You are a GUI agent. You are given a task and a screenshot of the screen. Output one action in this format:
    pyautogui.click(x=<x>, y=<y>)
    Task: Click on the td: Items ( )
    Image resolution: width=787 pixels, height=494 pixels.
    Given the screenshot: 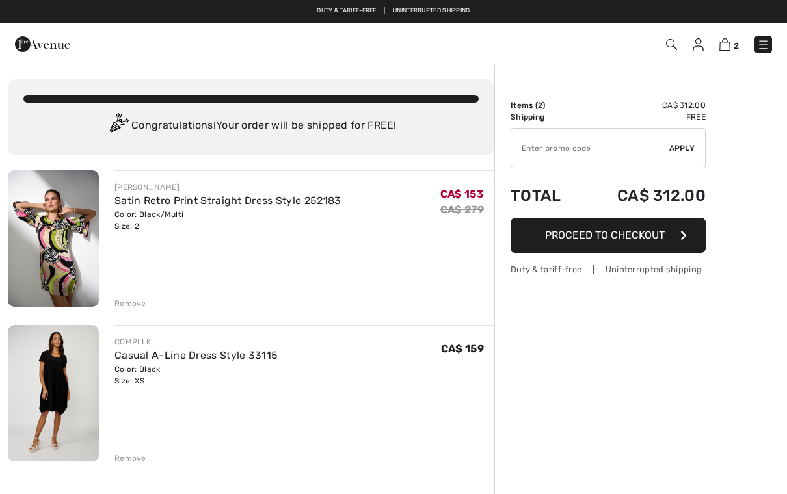 What is the action you would take?
    pyautogui.click(x=546, y=105)
    